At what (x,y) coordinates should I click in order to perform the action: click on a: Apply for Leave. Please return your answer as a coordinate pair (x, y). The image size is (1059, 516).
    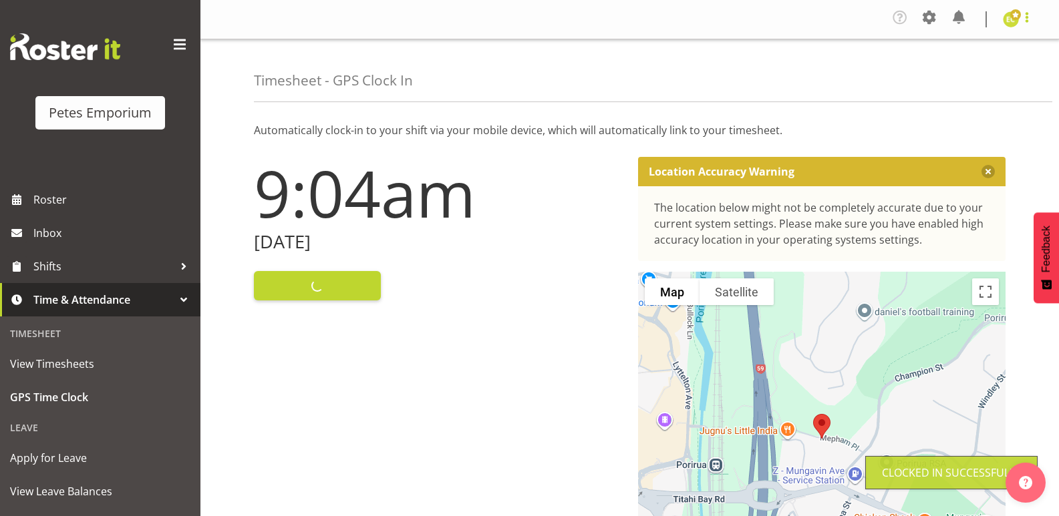
    Looking at the image, I should click on (100, 458).